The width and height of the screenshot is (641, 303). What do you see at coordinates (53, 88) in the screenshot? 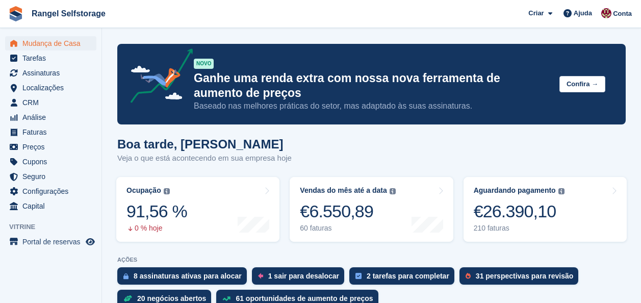
I see `span: Localizações` at bounding box center [53, 88].